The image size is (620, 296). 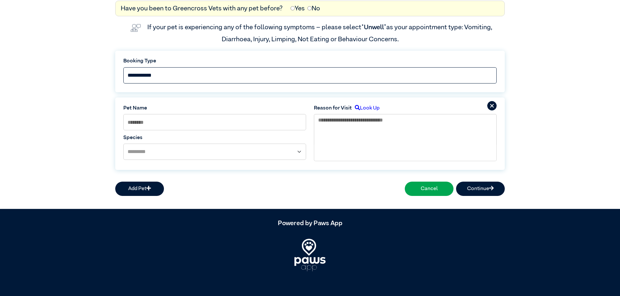 What do you see at coordinates (333, 108) in the screenshot?
I see `label: Reason for Visit` at bounding box center [333, 108].